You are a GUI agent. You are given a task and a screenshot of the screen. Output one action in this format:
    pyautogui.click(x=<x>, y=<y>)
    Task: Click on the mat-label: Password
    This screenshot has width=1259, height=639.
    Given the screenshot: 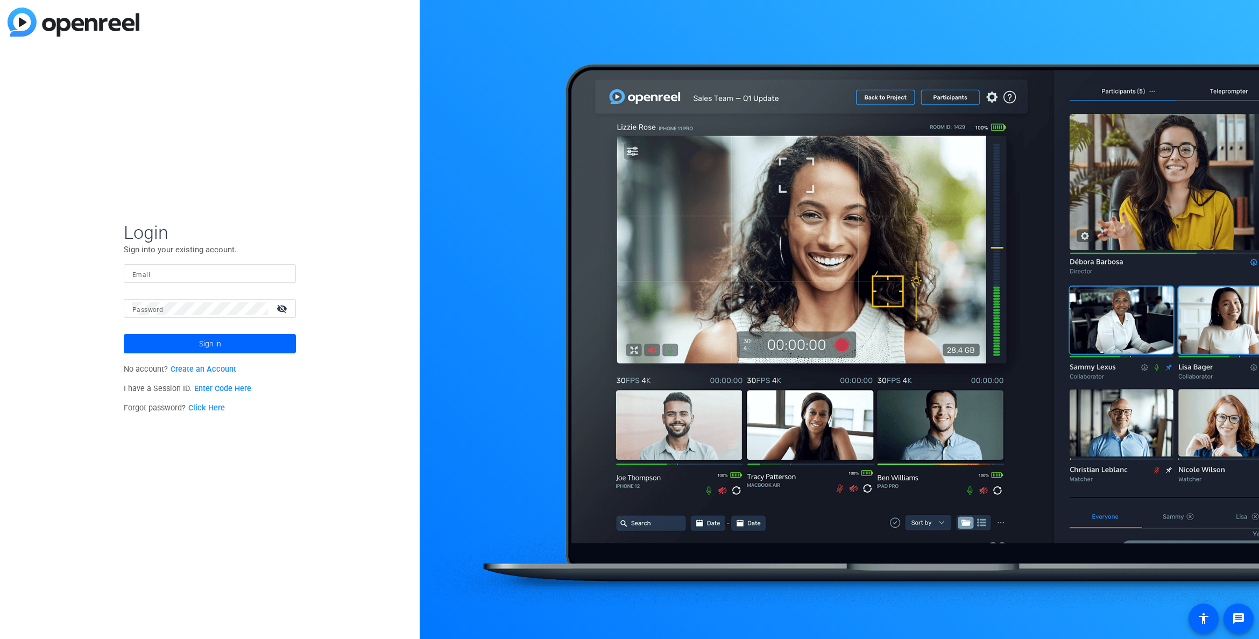 What is the action you would take?
    pyautogui.click(x=147, y=310)
    